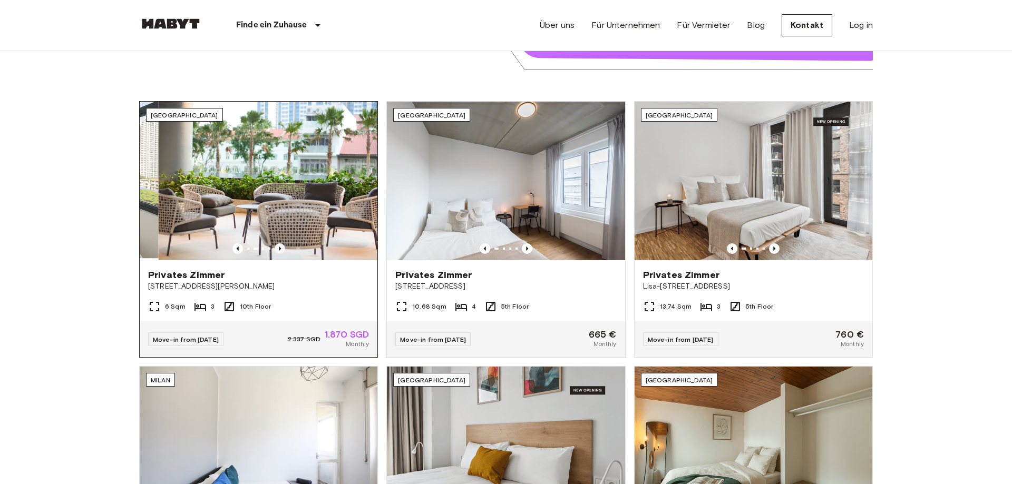 This screenshot has height=484, width=1012. What do you see at coordinates (602, 335) in the screenshot?
I see `span: 665 €` at bounding box center [602, 335].